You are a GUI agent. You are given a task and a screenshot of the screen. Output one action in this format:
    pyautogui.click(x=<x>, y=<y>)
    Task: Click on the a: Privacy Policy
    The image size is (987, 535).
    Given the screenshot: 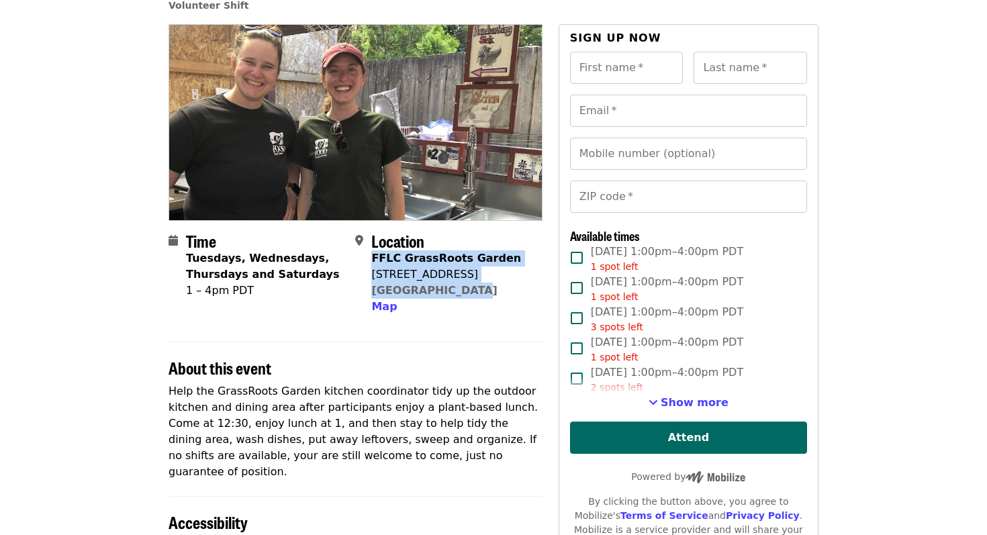 What is the action you would take?
    pyautogui.click(x=763, y=516)
    